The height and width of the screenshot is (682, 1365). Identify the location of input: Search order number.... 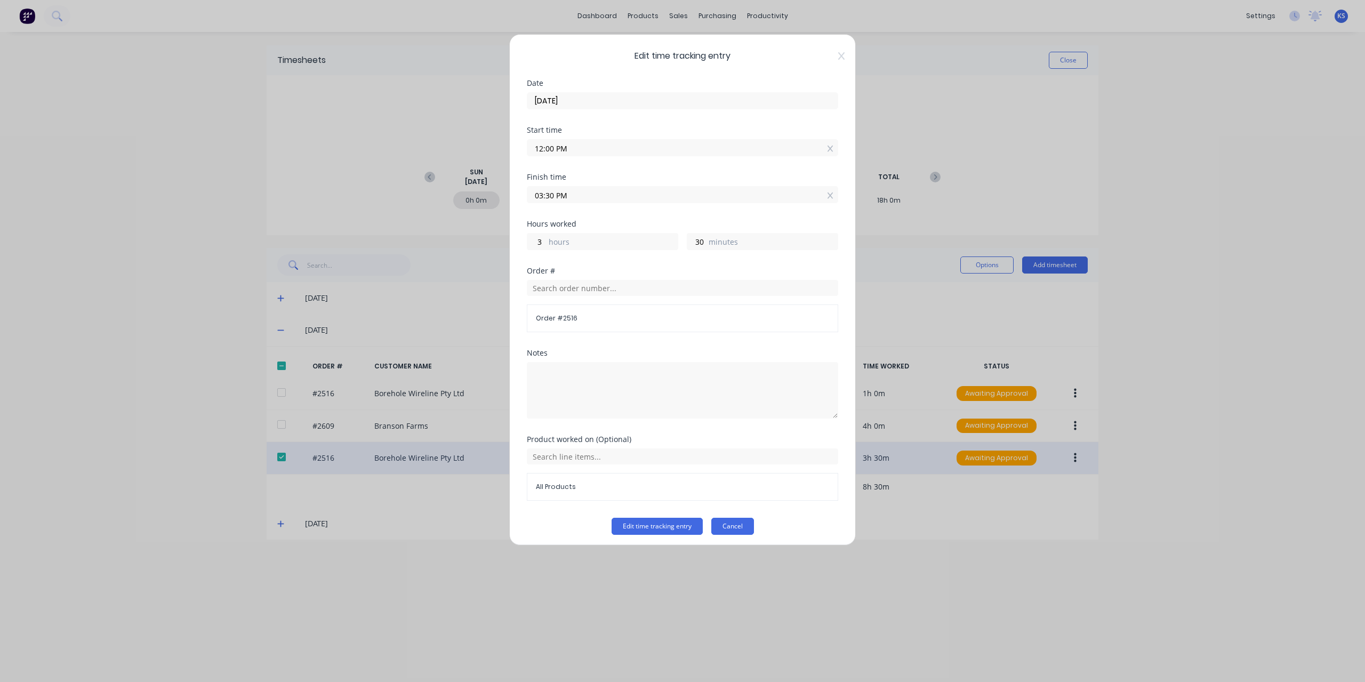
(682, 288).